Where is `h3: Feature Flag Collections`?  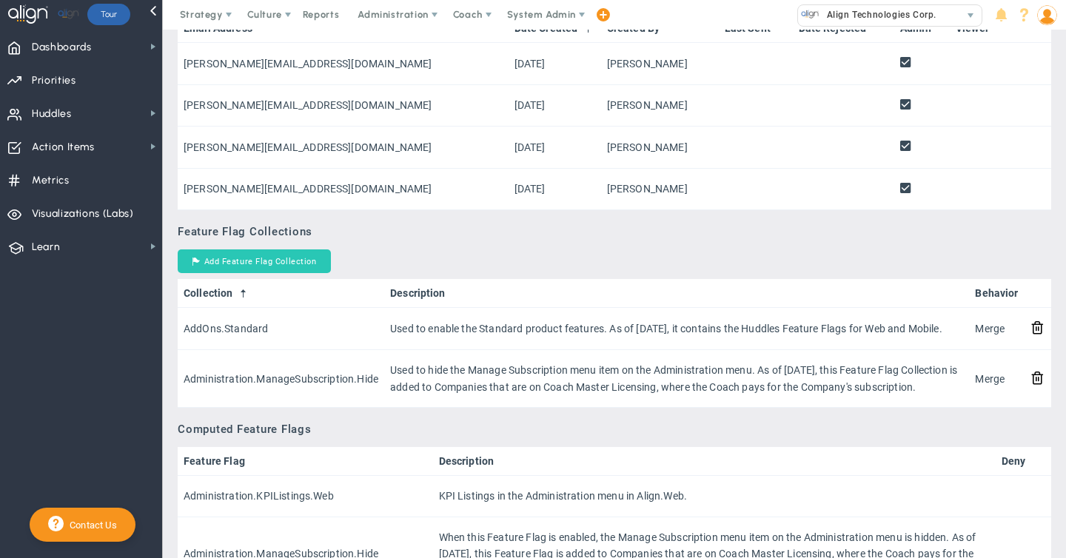
h3: Feature Flag Collections is located at coordinates (615, 232).